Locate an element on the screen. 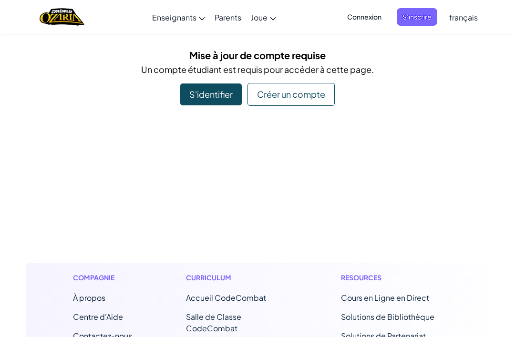 This screenshot has height=337, width=515. a: Parents is located at coordinates (228, 17).